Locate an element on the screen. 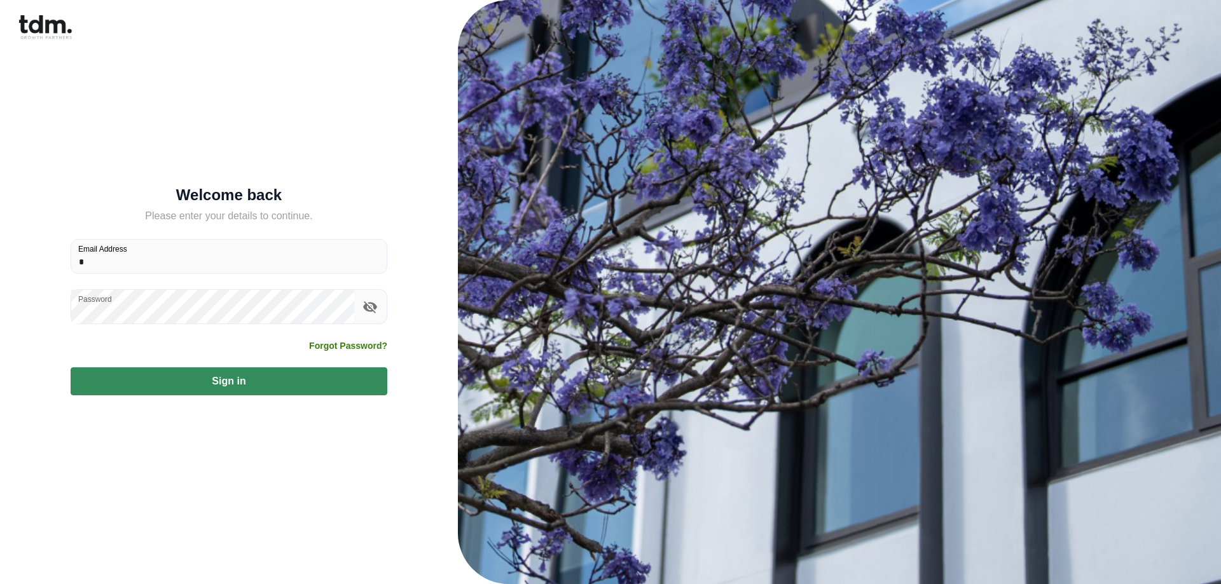  button: toggle password visibility is located at coordinates (370, 307).